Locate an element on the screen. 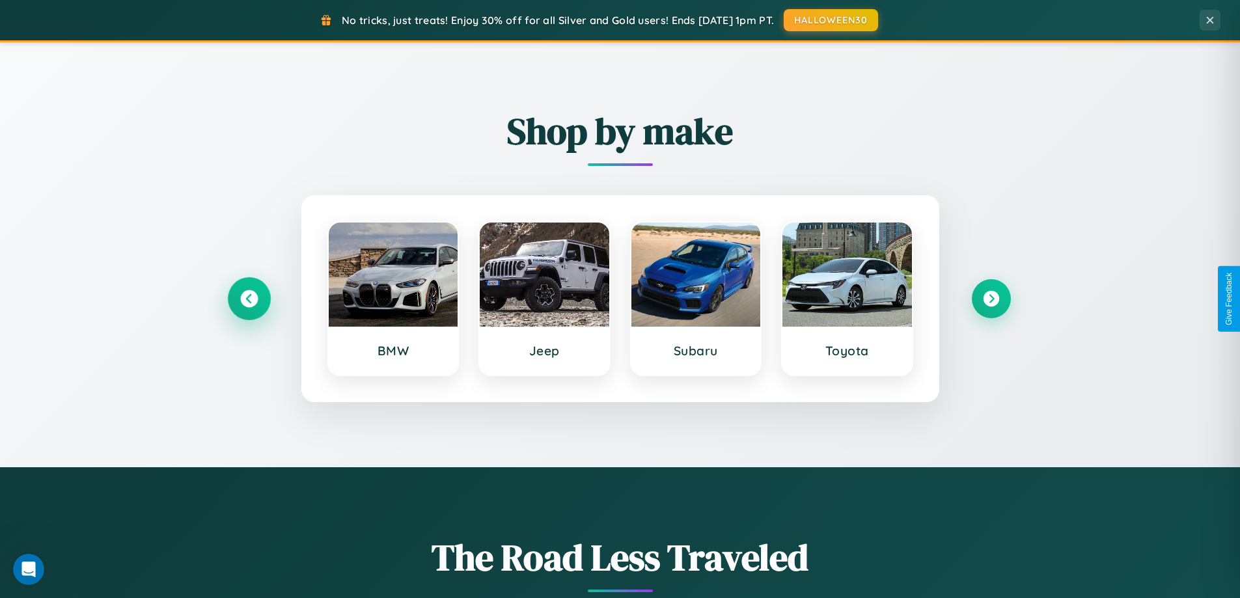  button: HALLOWEEN30 is located at coordinates (831, 20).